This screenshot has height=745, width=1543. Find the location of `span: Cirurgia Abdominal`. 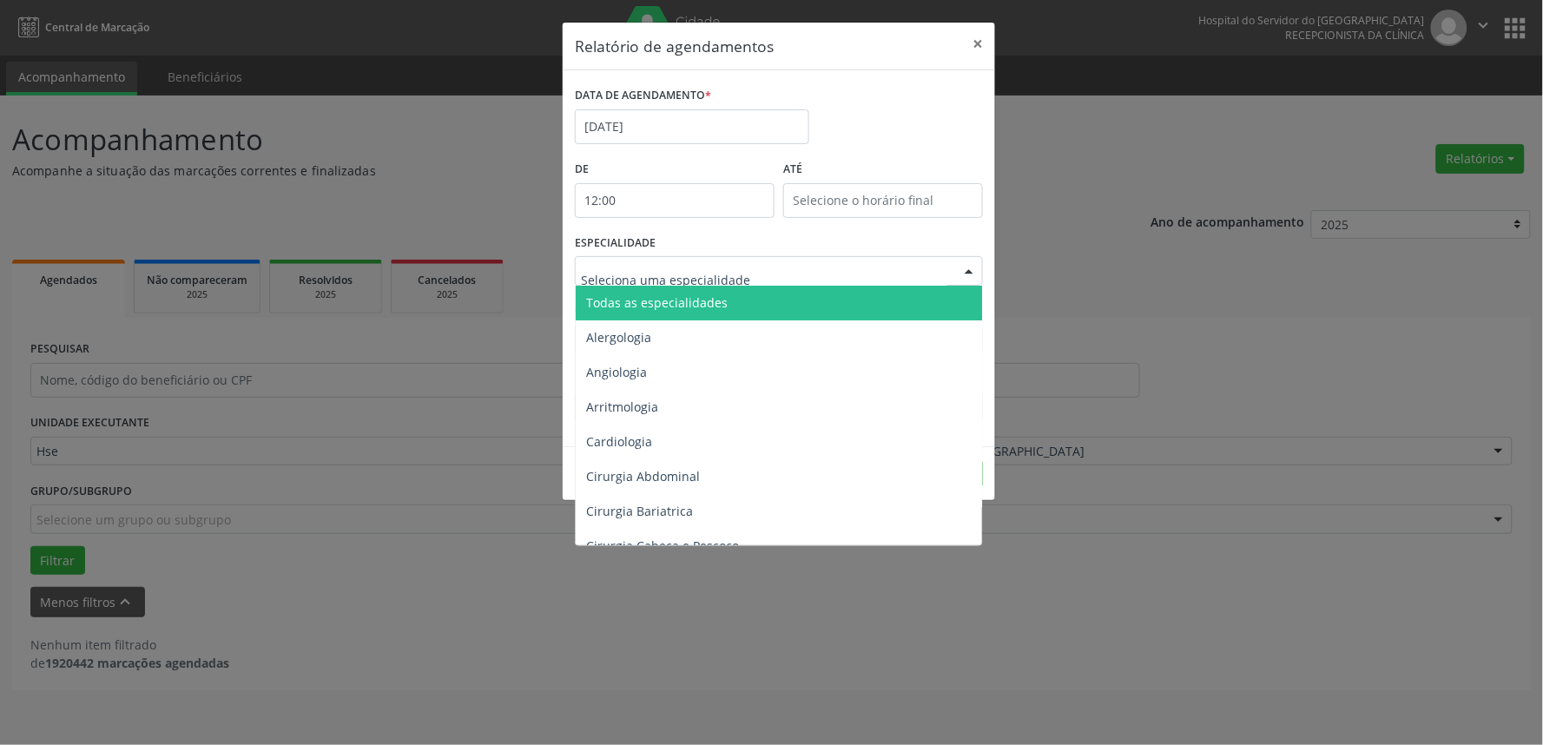

span: Cirurgia Abdominal is located at coordinates (643, 476).